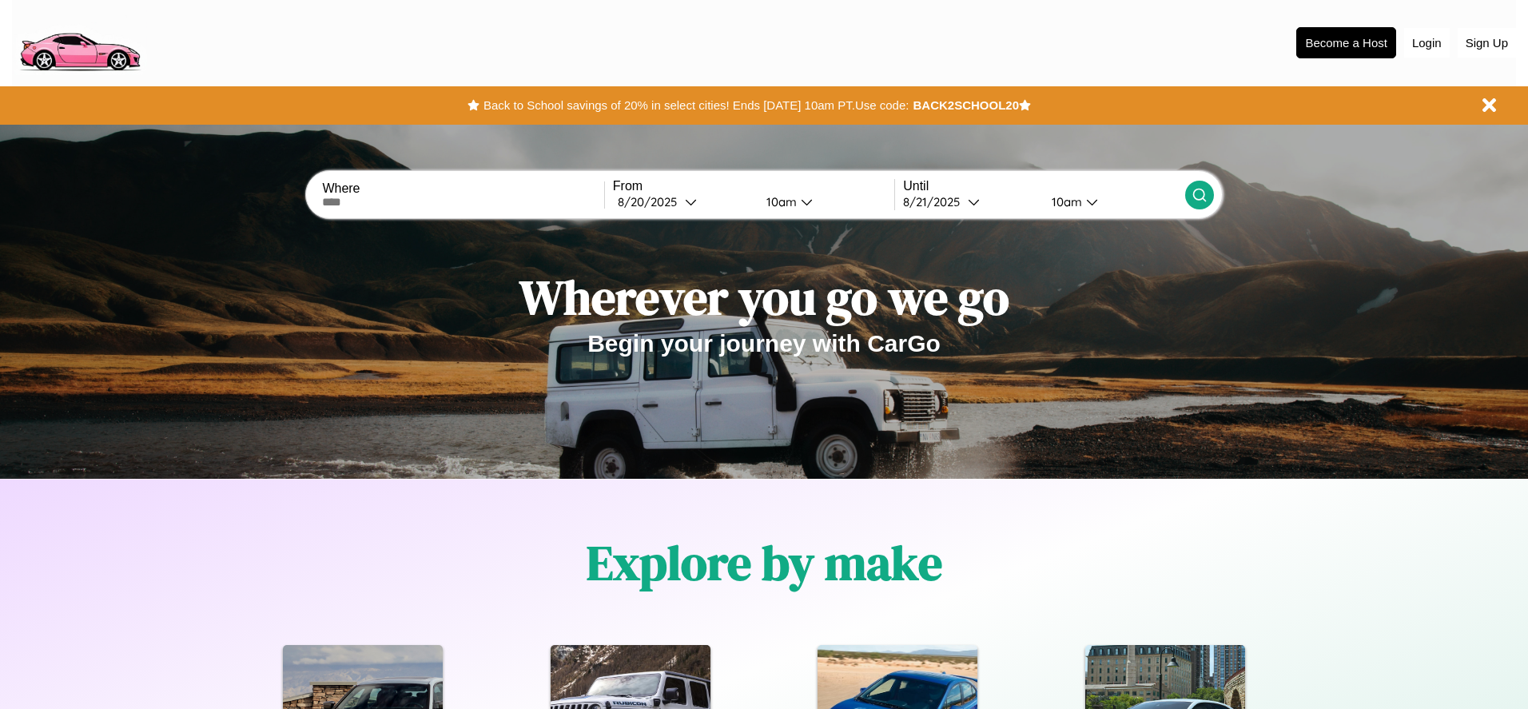  Describe the element at coordinates (965, 105) in the screenshot. I see `b: BACK2SCHOOL20` at that location.